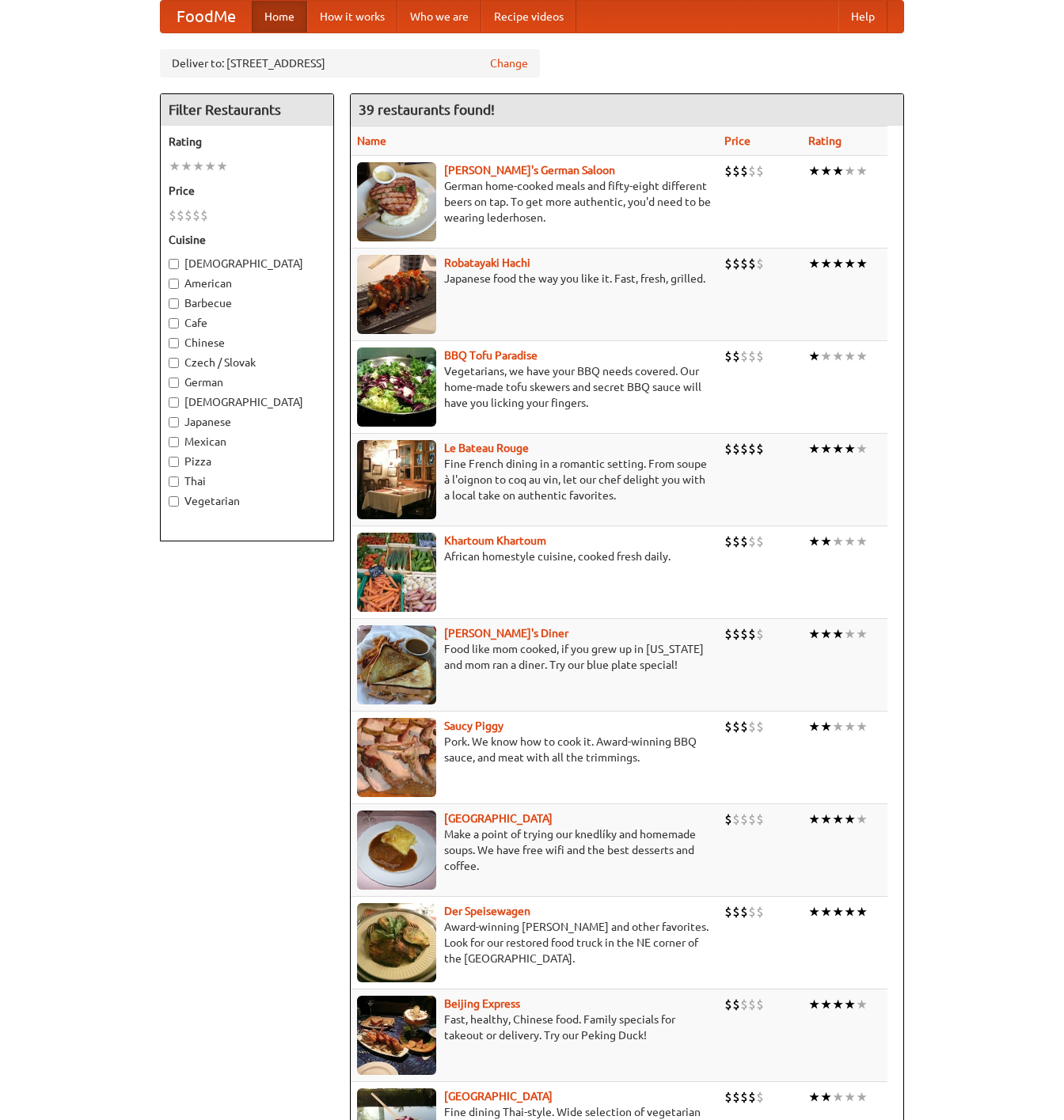  Describe the element at coordinates (482, 1004) in the screenshot. I see `b: Beijing Express` at that location.